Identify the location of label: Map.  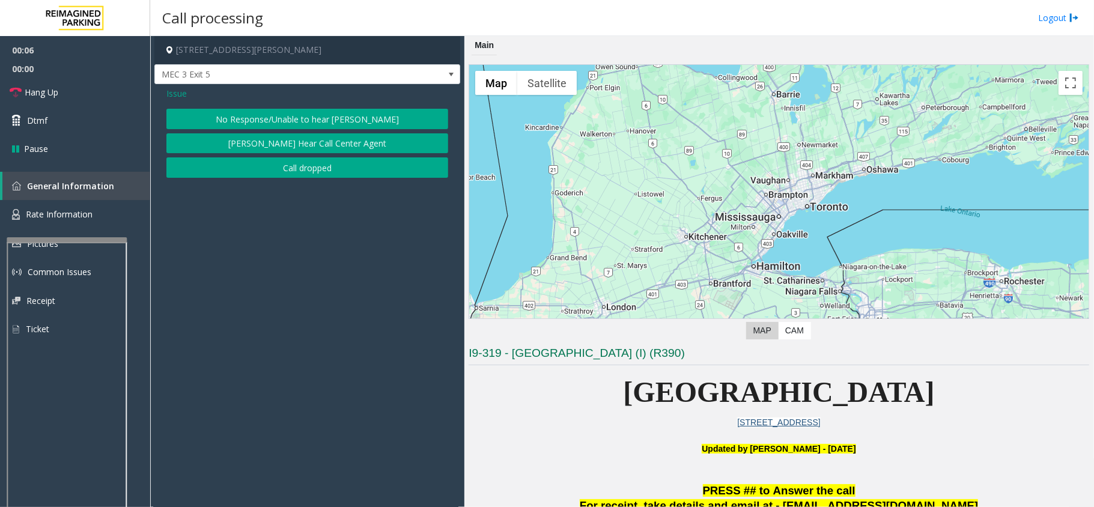
(762, 330).